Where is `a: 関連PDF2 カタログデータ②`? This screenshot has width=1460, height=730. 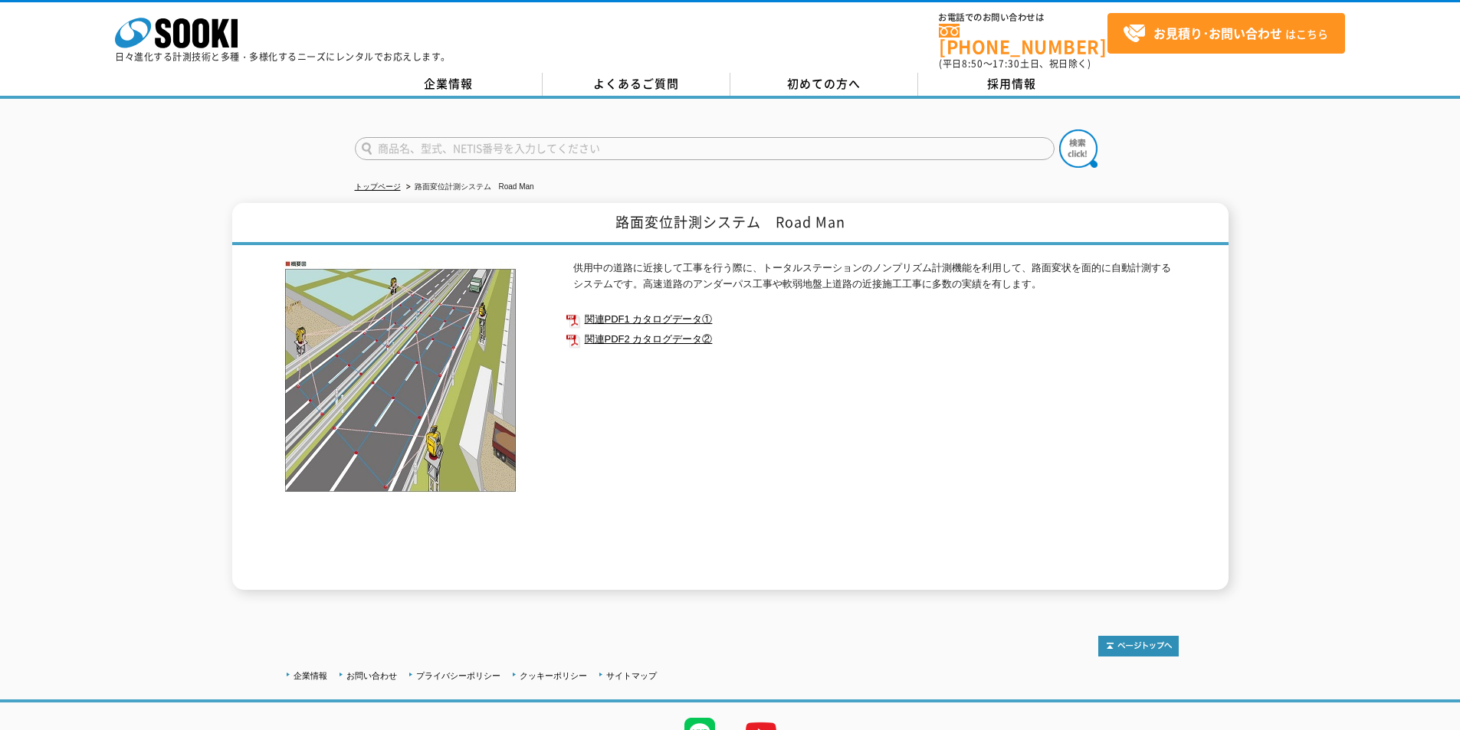
a: 関連PDF2 カタログデータ② is located at coordinates (872, 340).